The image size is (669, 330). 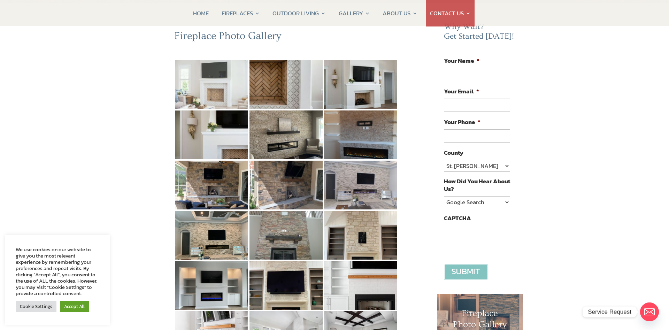 What do you see at coordinates (286, 235) in the screenshot?
I see `img: 11` at bounding box center [286, 235].